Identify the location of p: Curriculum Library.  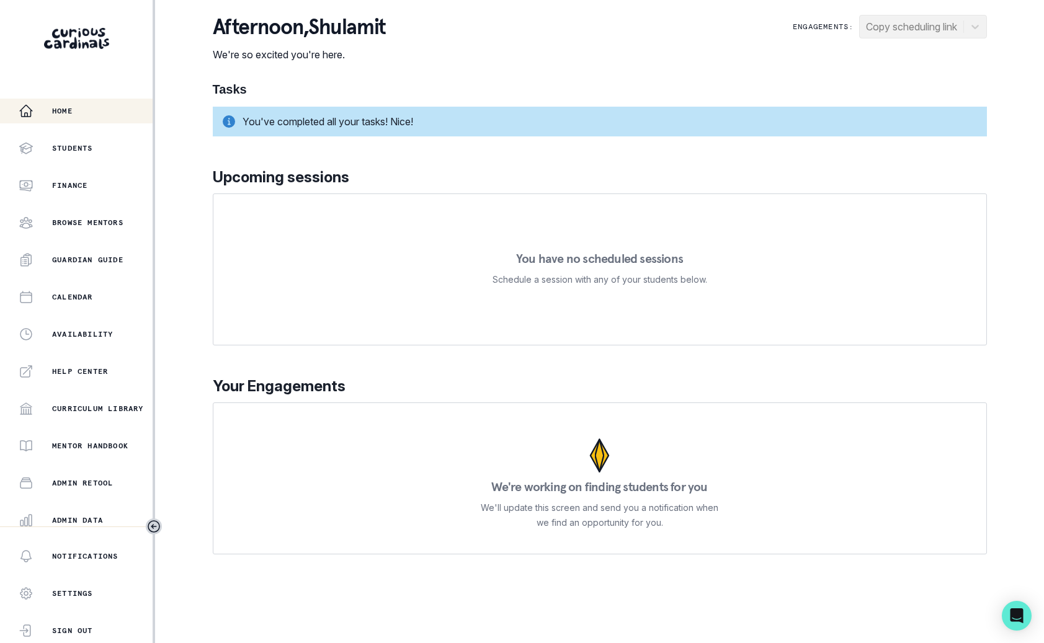
(98, 409).